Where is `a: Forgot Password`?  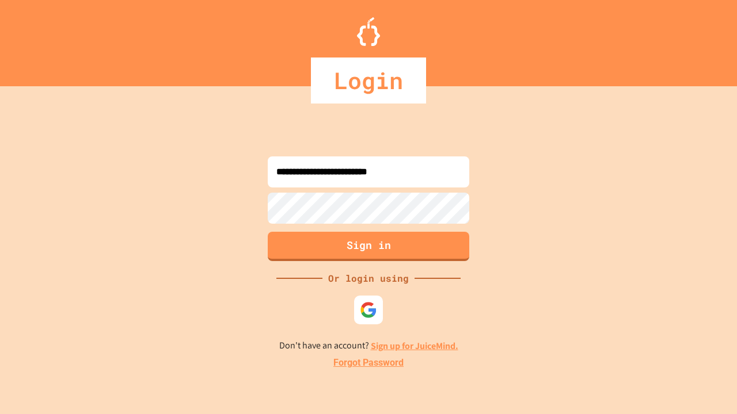
a: Forgot Password is located at coordinates (368, 363).